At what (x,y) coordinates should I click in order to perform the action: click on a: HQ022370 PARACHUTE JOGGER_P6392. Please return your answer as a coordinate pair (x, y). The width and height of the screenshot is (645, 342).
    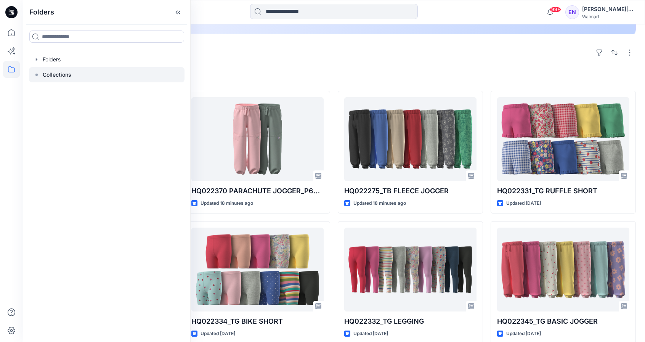
    Looking at the image, I should click on (257, 139).